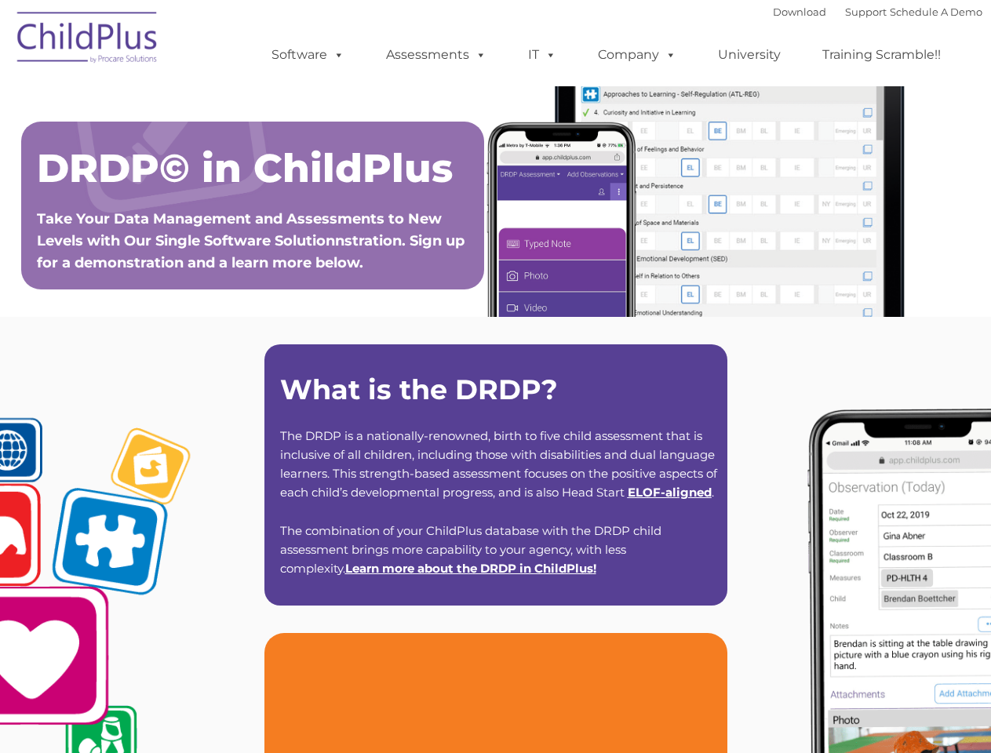 This screenshot has height=753, width=991. What do you see at coordinates (498, 464) in the screenshot?
I see `span: The DRDP is a nationally-renowned, birth to five child assessment that is inclusive of all childr...` at bounding box center [498, 464].